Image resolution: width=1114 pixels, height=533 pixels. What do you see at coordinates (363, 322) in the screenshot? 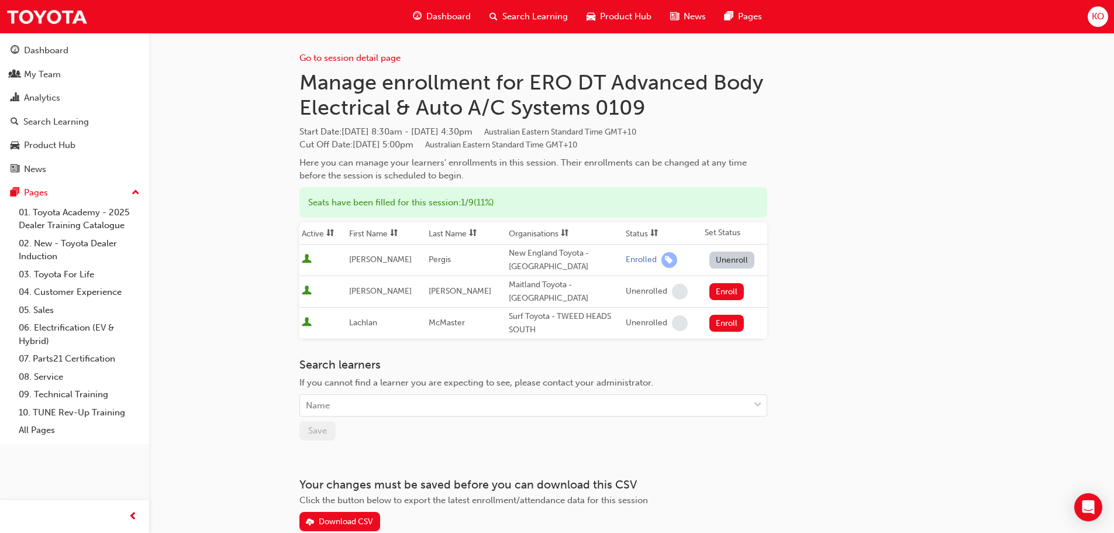
I see `span: Lachlan` at bounding box center [363, 322].